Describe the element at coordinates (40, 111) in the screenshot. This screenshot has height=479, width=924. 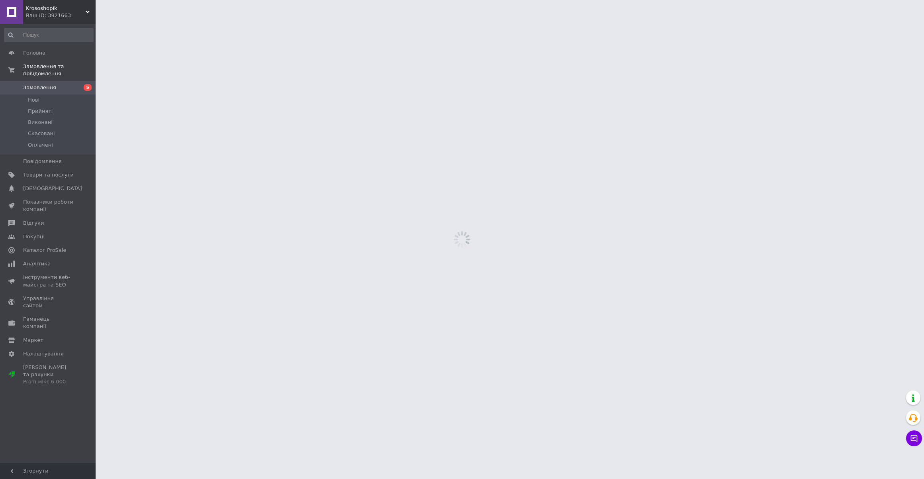
I see `span: Прийняті` at that location.